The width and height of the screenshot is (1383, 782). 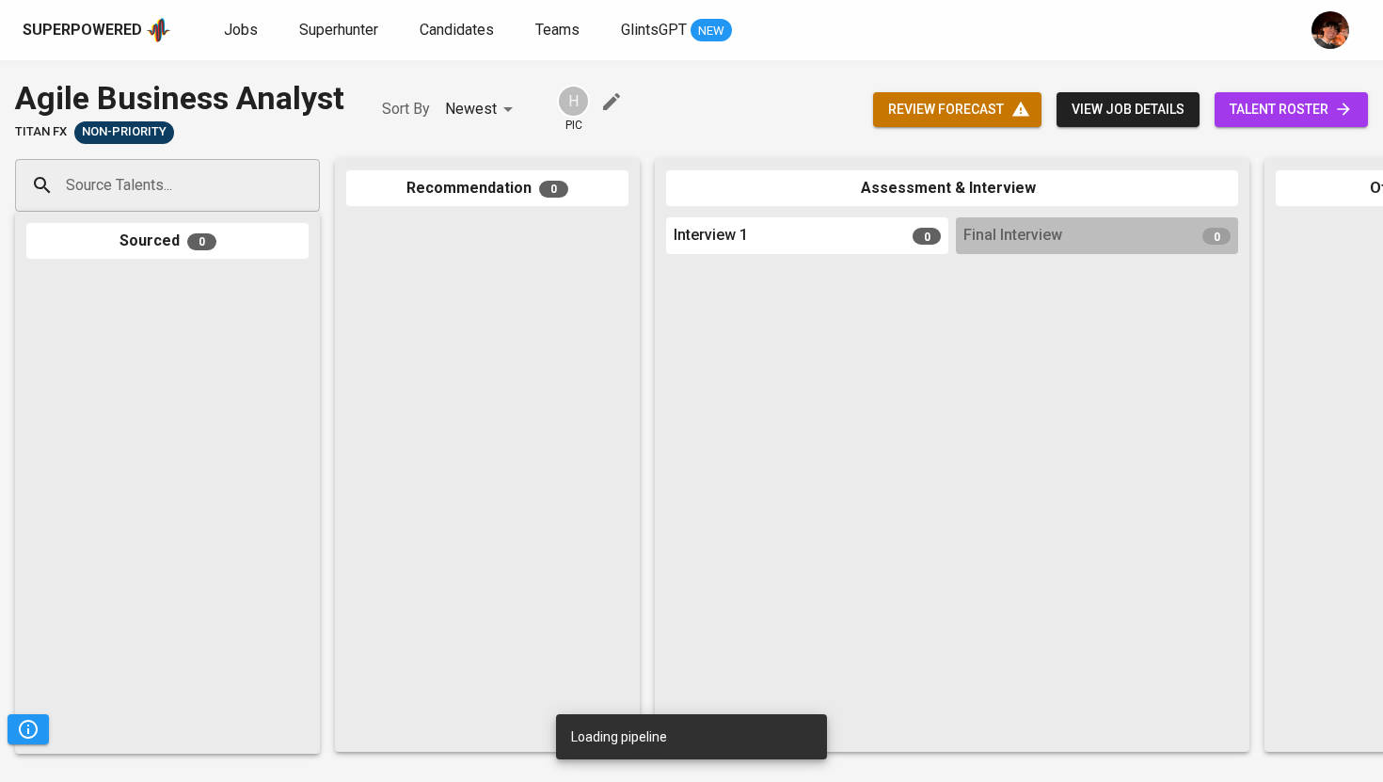 What do you see at coordinates (956, 109) in the screenshot?
I see `button: review forecast` at bounding box center [956, 109].